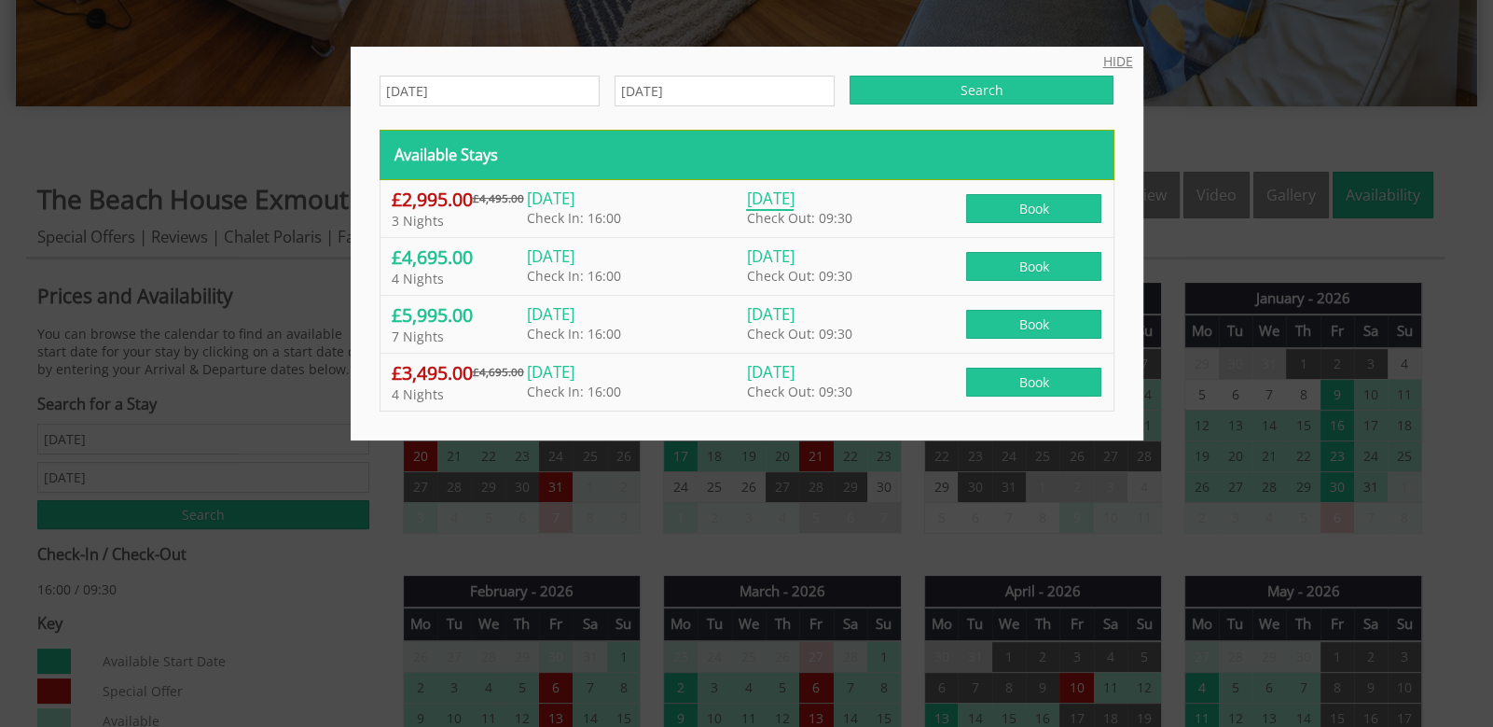 Image resolution: width=1493 pixels, height=727 pixels. What do you see at coordinates (498, 198) in the screenshot?
I see `strike: £4,495.00` at bounding box center [498, 198].